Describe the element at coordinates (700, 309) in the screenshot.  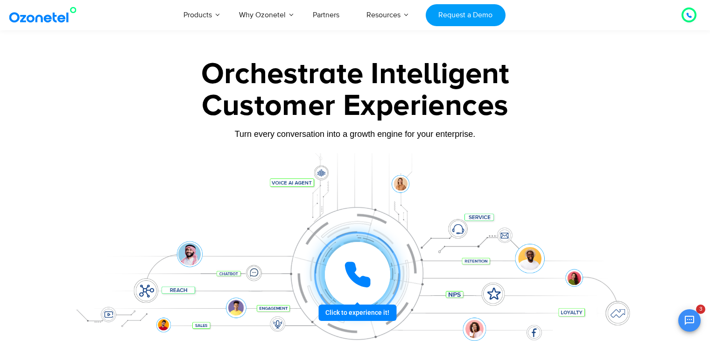
I see `span: 3` at that location.